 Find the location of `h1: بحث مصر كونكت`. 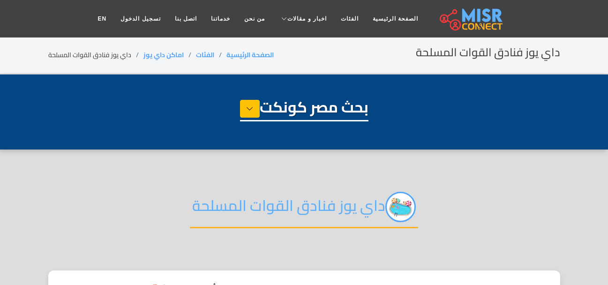

h1: بحث مصر كونكت is located at coordinates (304, 110).